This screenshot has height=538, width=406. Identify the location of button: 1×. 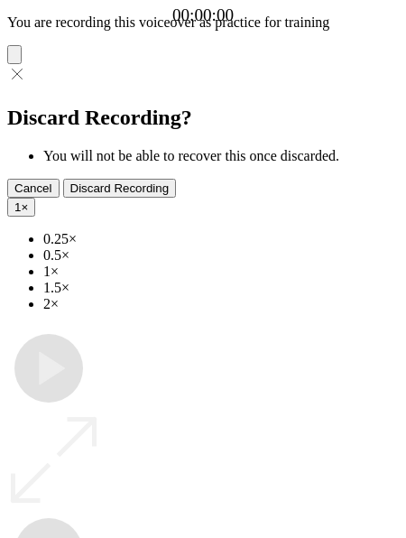
(21, 207).